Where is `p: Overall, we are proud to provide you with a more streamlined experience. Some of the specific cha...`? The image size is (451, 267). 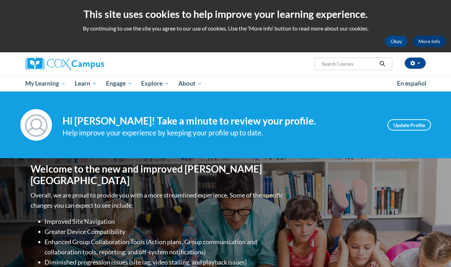 p: Overall, we are proud to provide you with a more streamlined experience. Some of the specific cha... is located at coordinates (158, 201).